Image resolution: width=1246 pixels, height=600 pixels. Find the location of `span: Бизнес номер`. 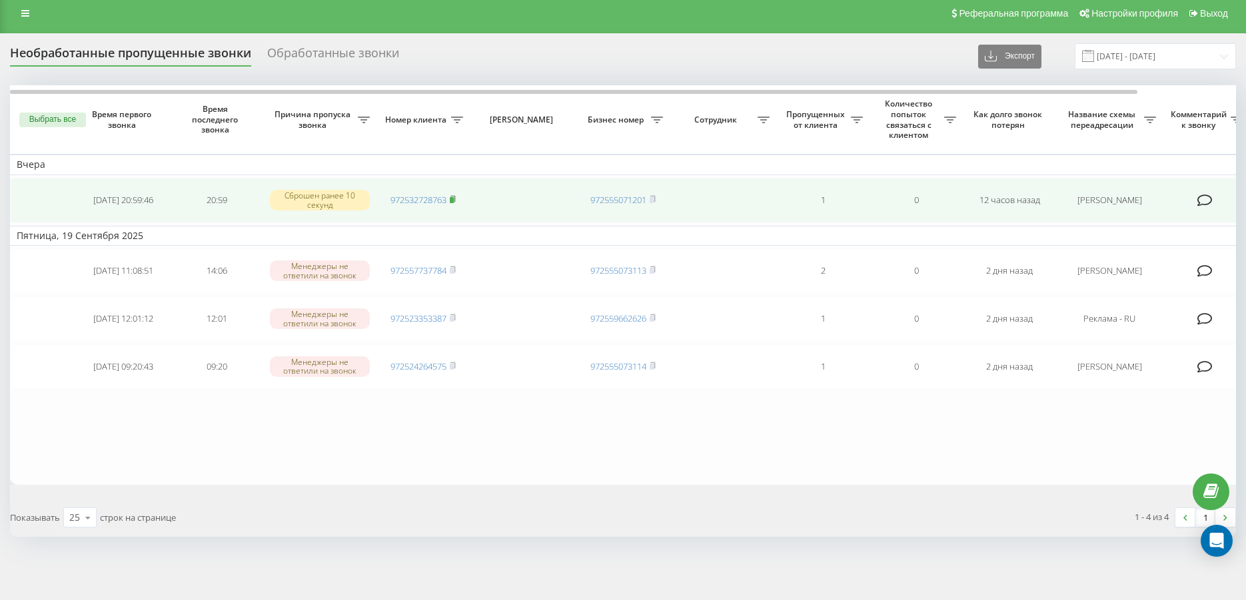

span: Бизнес номер is located at coordinates (617, 120).